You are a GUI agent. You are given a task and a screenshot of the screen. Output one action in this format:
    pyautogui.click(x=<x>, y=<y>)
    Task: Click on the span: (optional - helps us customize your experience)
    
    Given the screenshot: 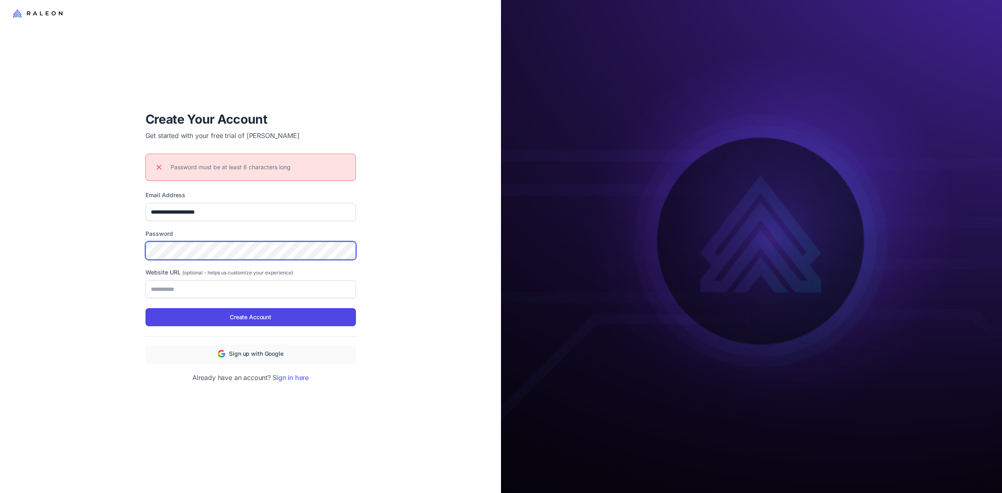 What is the action you would take?
    pyautogui.click(x=238, y=273)
    